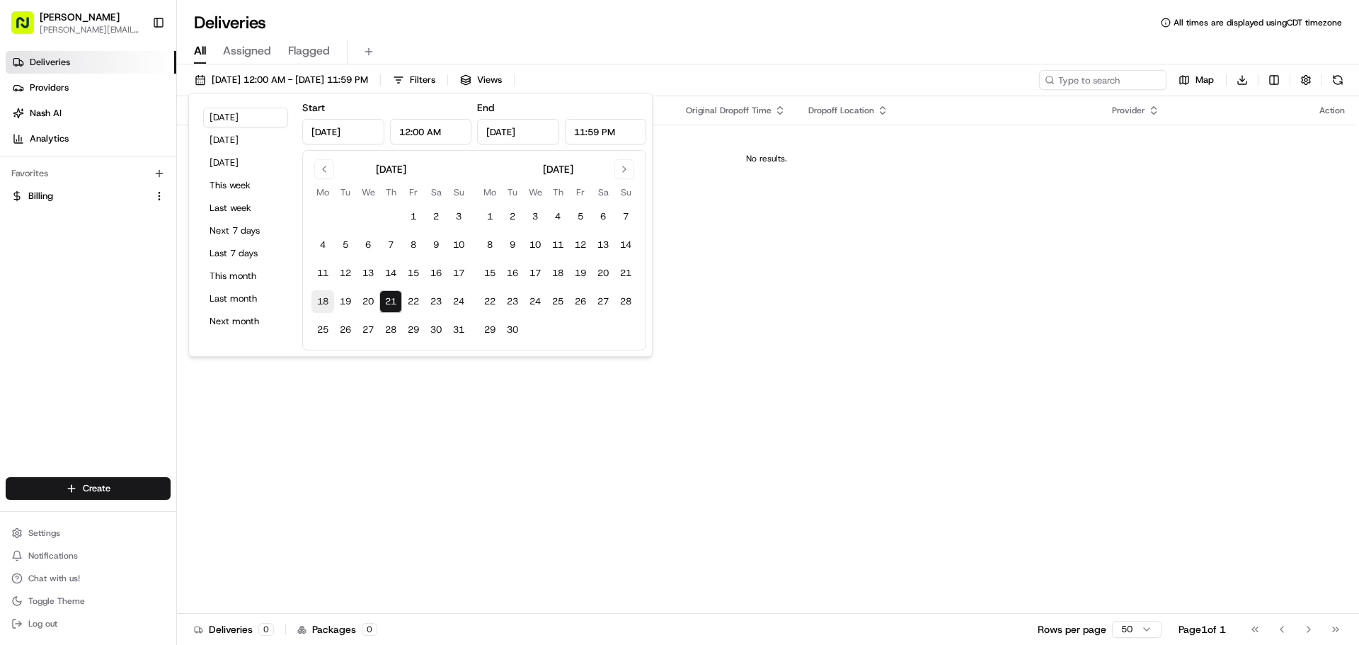 This screenshot has width=1359, height=645. Describe the element at coordinates (368, 192) in the screenshot. I see `th: Wednesday` at that location.